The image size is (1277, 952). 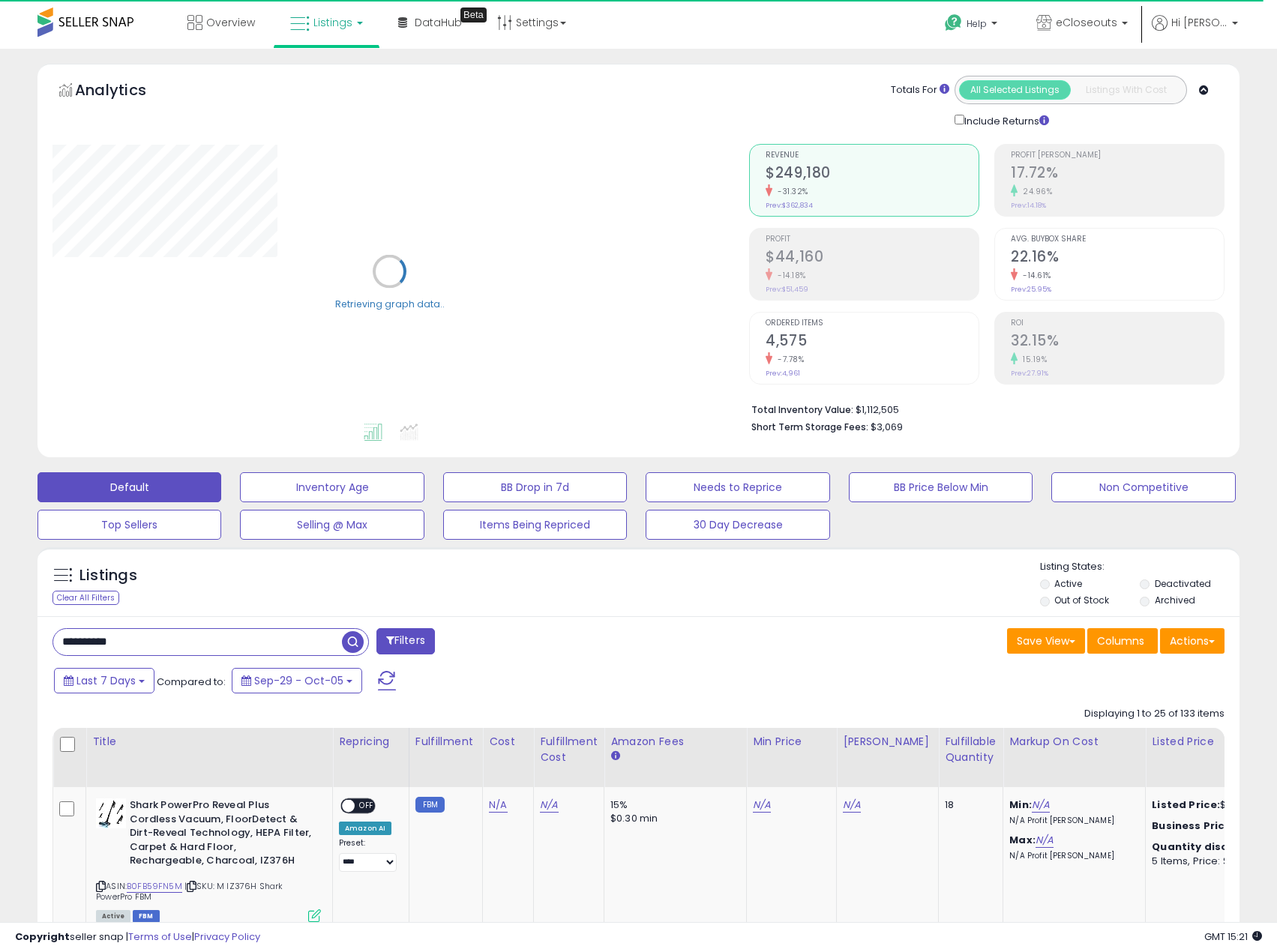 What do you see at coordinates (1117, 174) in the screenshot?
I see `h2: 17.72%` at bounding box center [1117, 174].